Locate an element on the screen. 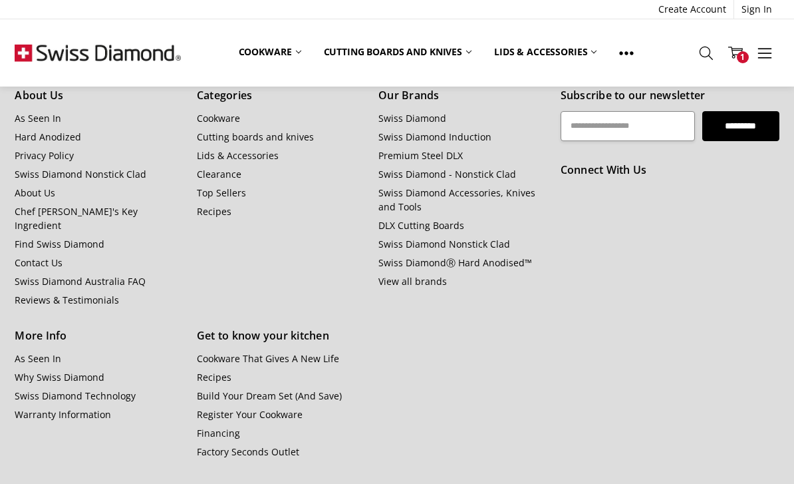 This screenshot has width=794, height=484. a: View all brands is located at coordinates (412, 281).